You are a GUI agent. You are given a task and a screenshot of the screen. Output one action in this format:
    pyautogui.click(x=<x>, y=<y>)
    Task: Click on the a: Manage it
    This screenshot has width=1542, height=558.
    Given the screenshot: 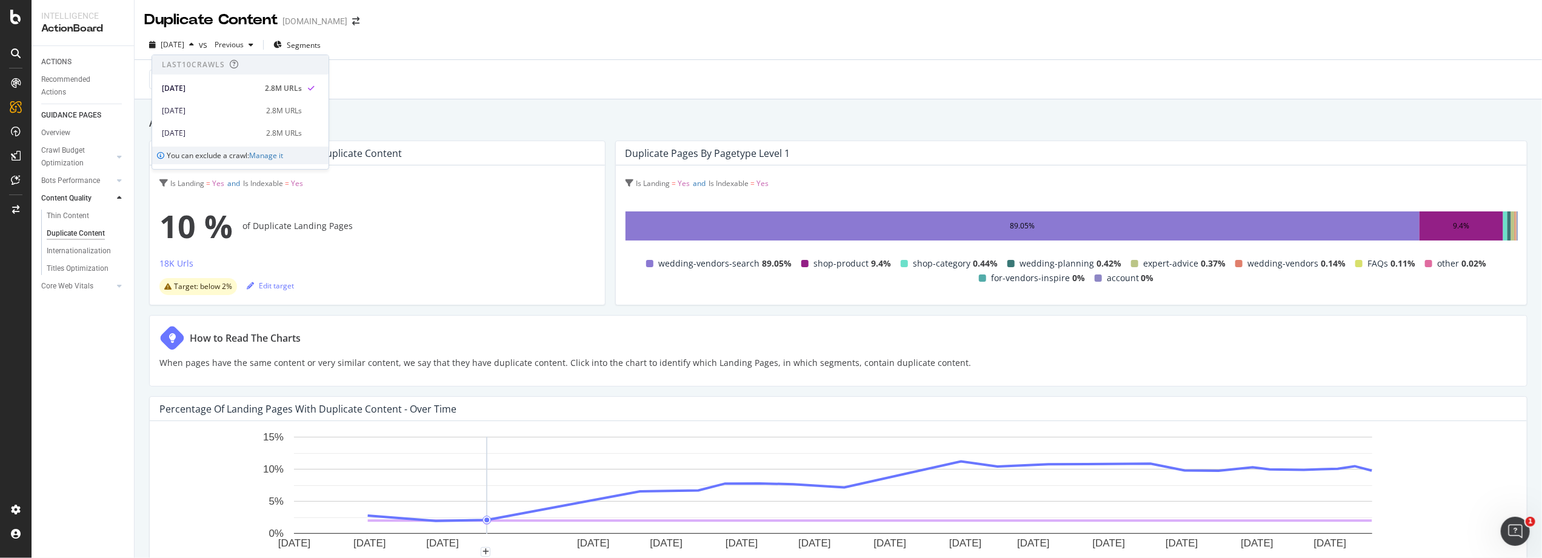 What is the action you would take?
    pyautogui.click(x=266, y=155)
    